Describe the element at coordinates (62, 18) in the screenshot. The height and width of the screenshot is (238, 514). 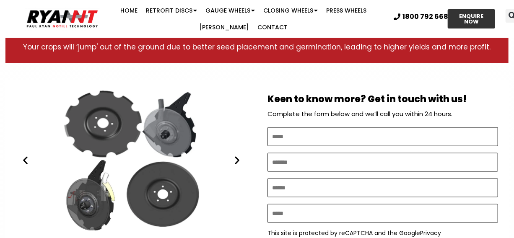
I see `img: Ryan NT logo` at that location.